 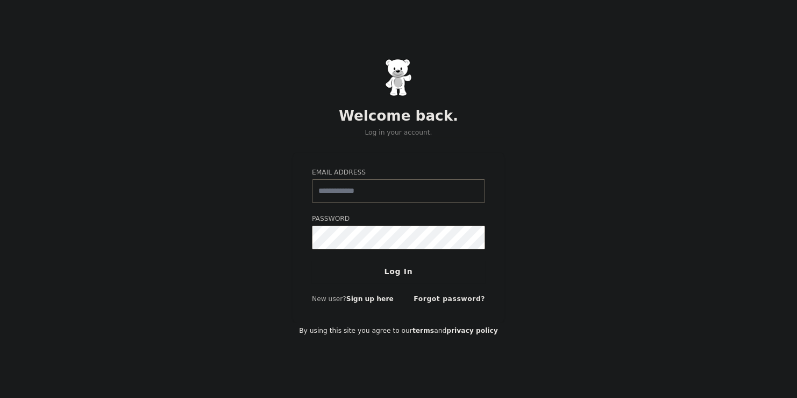 What do you see at coordinates (423, 330) in the screenshot?
I see `a: terms` at bounding box center [423, 330].